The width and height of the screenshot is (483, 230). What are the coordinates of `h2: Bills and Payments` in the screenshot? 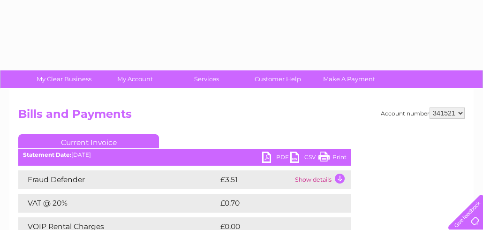 It's located at (242, 116).